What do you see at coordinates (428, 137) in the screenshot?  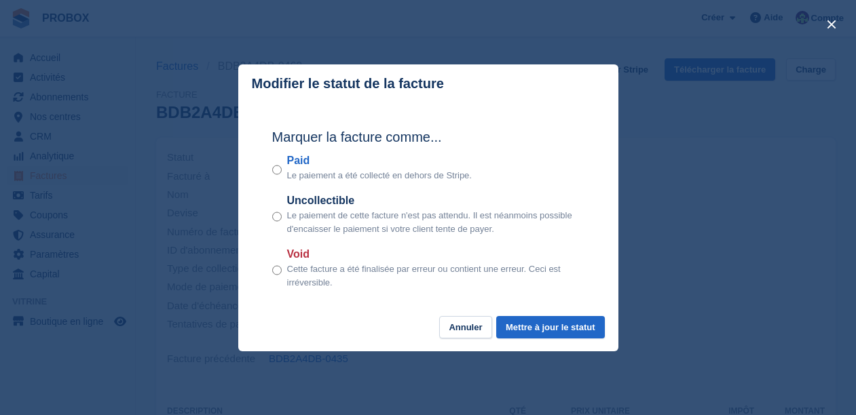 I see `h2: Marquer la facture comme...` at bounding box center [428, 137].